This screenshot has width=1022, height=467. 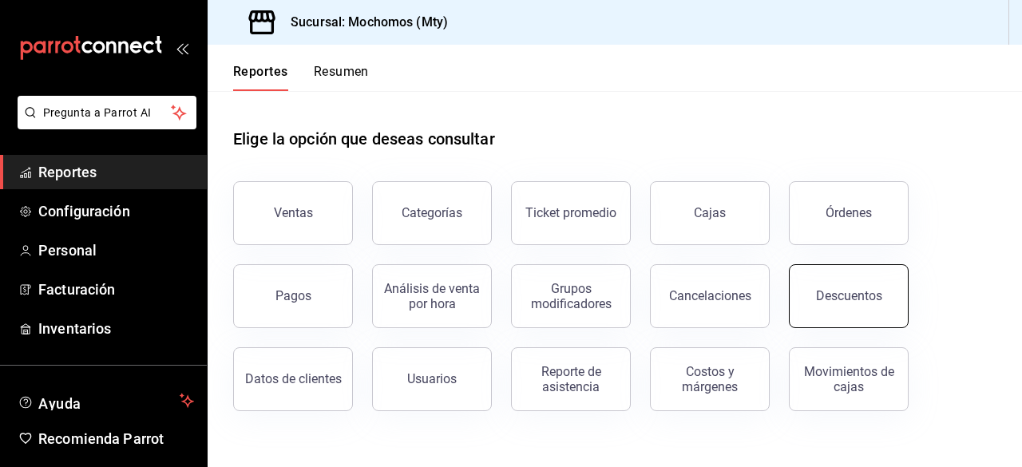 I want to click on button: Pagos, so click(x=293, y=296).